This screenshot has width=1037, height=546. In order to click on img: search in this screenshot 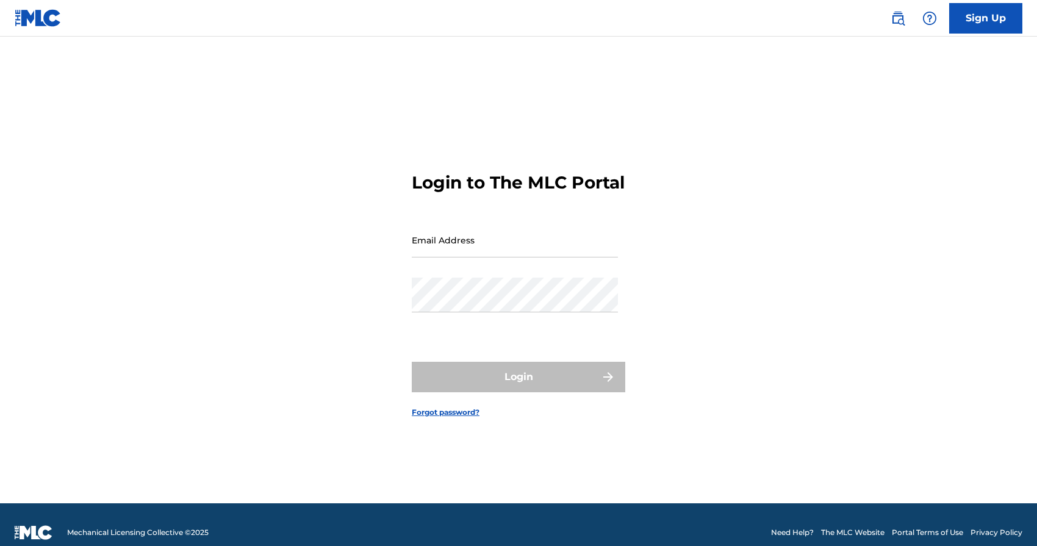, I will do `click(898, 18)`.